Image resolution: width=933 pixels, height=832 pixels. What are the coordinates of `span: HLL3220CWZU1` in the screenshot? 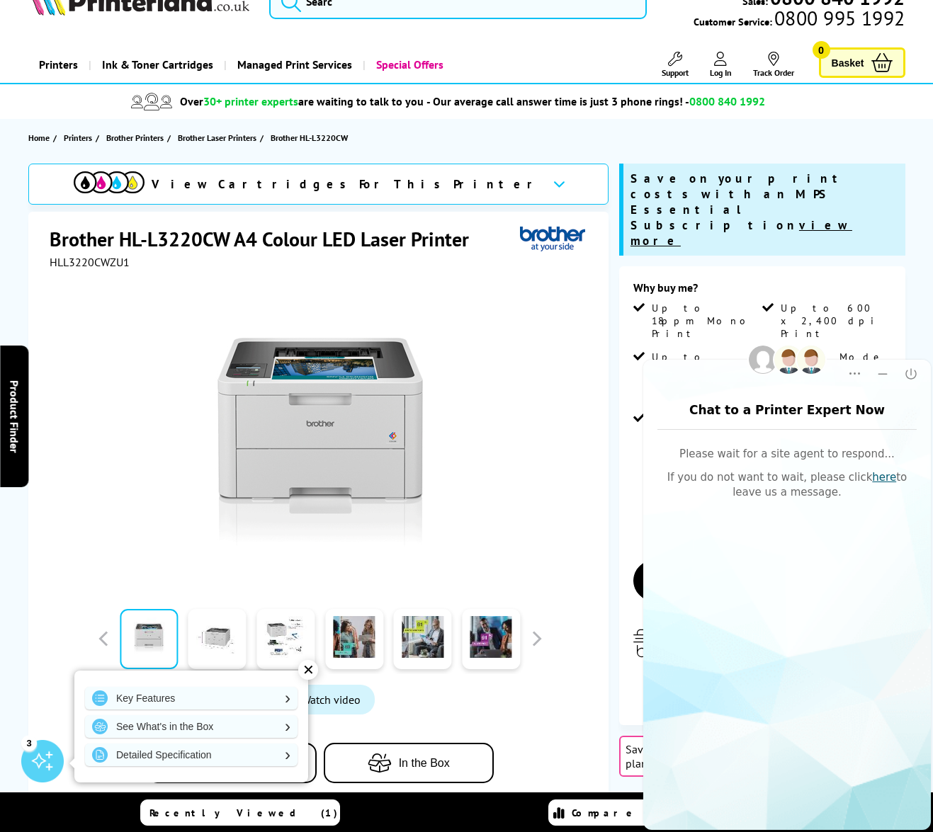 It's located at (89, 262).